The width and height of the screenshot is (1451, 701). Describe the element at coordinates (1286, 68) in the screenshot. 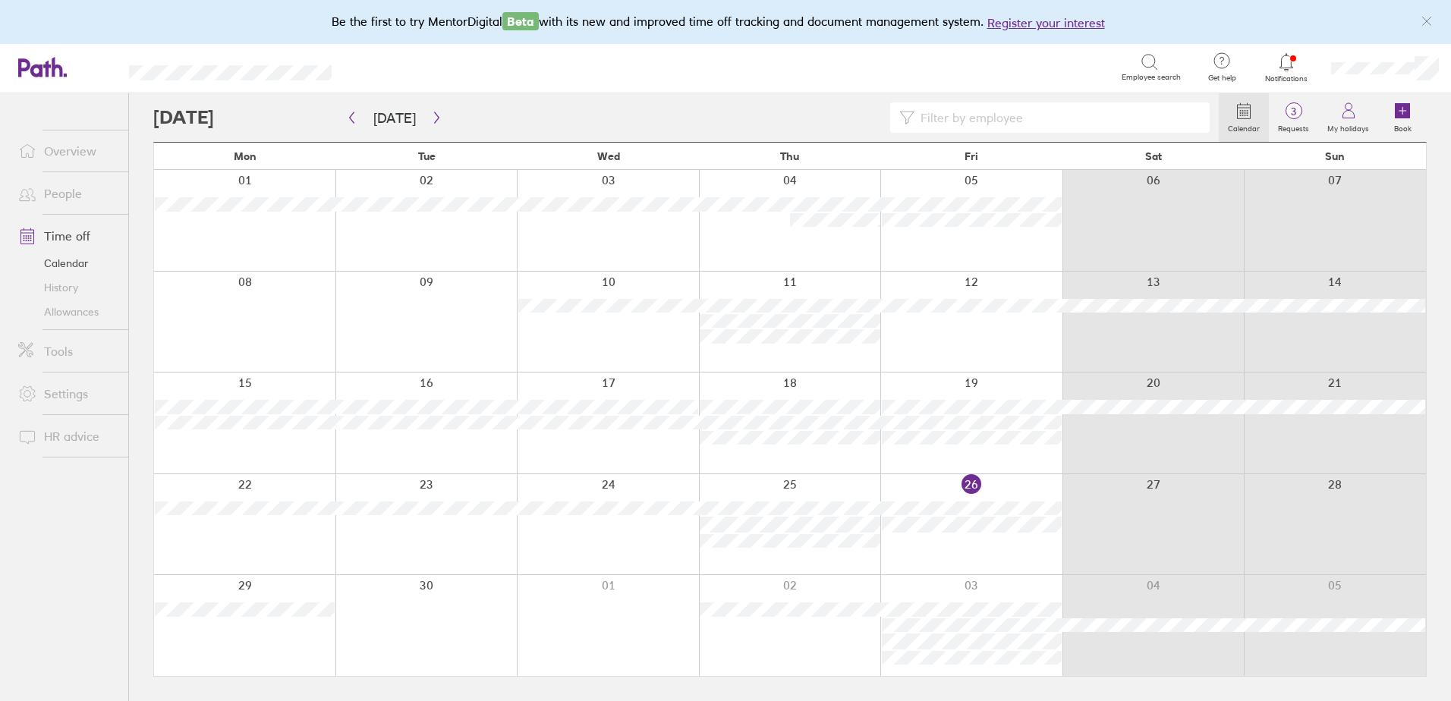

I see `a: Notifications` at that location.